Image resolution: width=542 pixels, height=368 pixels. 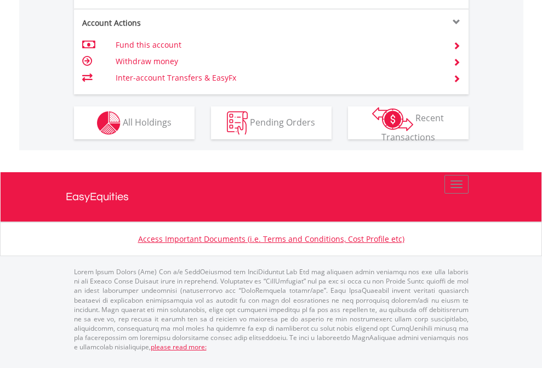 I want to click on p: Lorem Ipsum Dolors (Ame) Con a/e SeddOeiusmod tem InciDiduntut Lab Etd mag aliquaen admin veniamq..., so click(x=271, y=309).